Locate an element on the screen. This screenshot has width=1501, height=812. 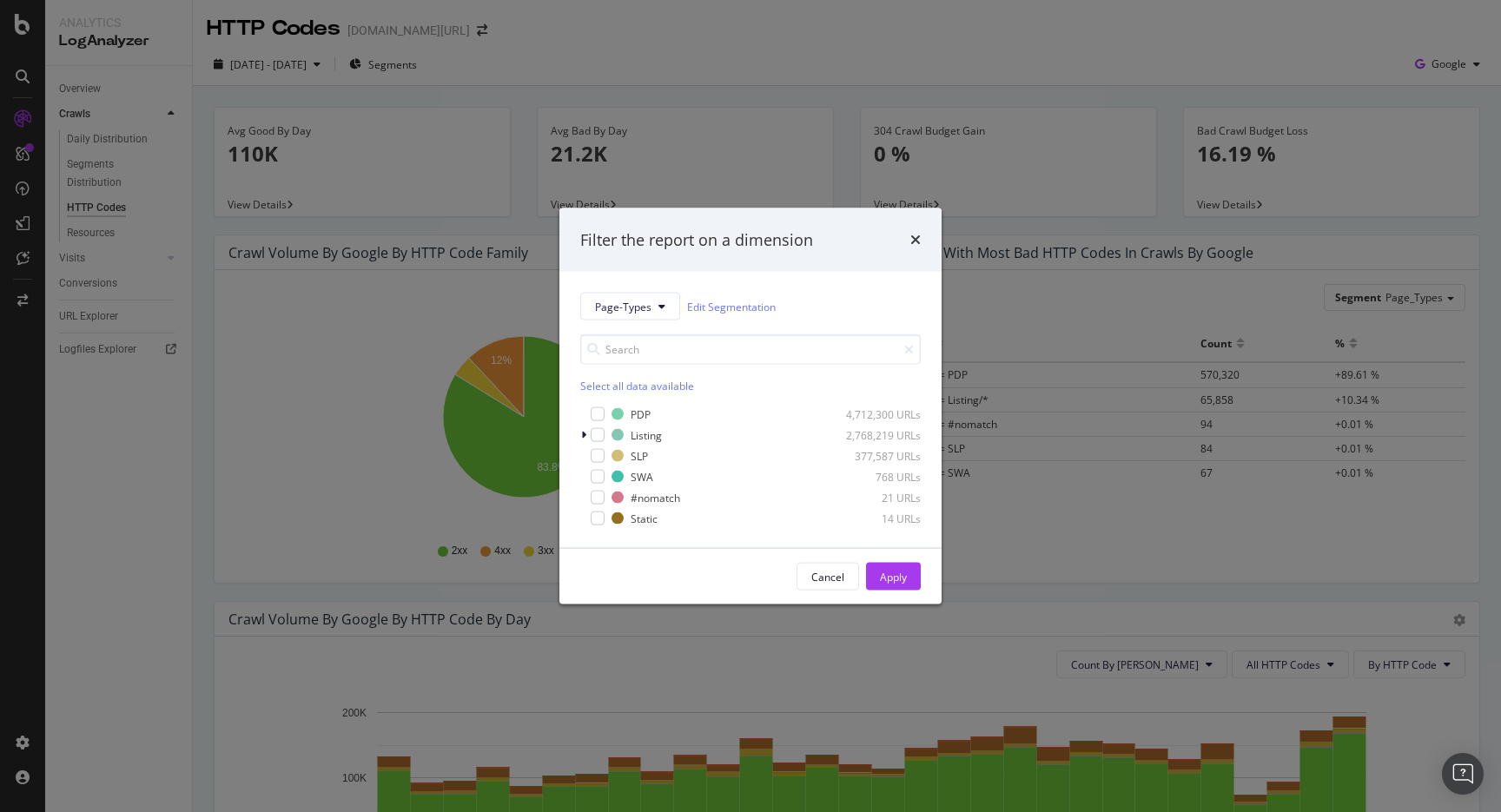
div: Listing is located at coordinates (647, 434).